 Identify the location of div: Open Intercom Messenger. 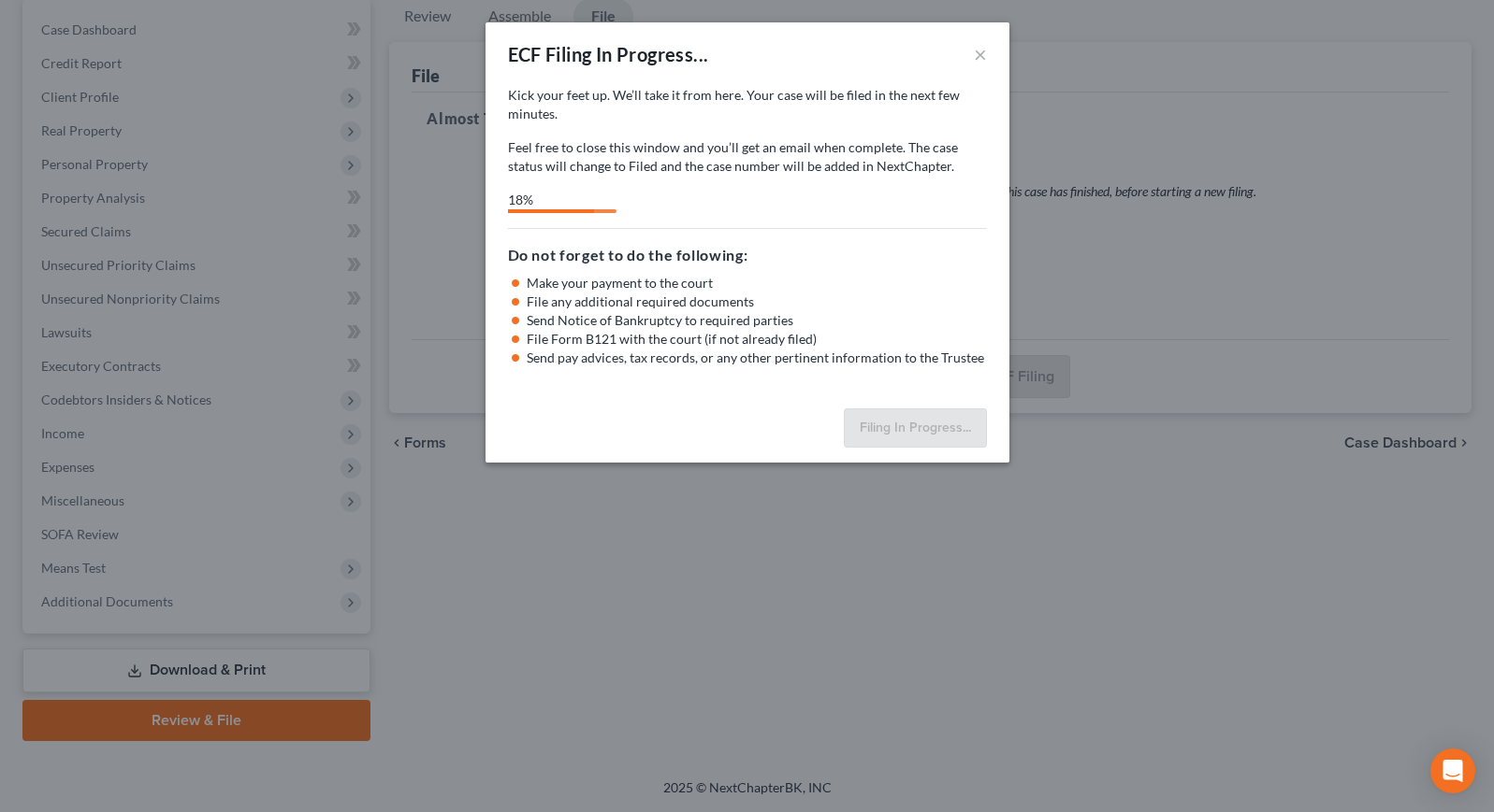
(1453, 772).